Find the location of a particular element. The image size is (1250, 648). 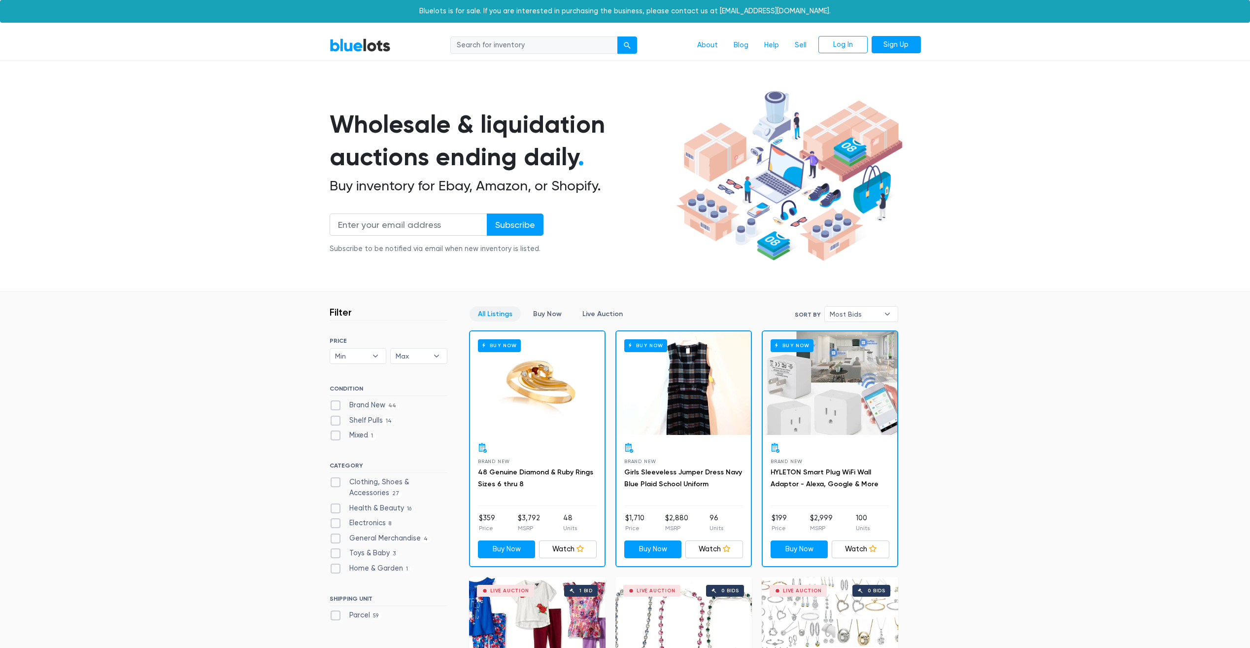

li: $3,792 is located at coordinates (529, 522).